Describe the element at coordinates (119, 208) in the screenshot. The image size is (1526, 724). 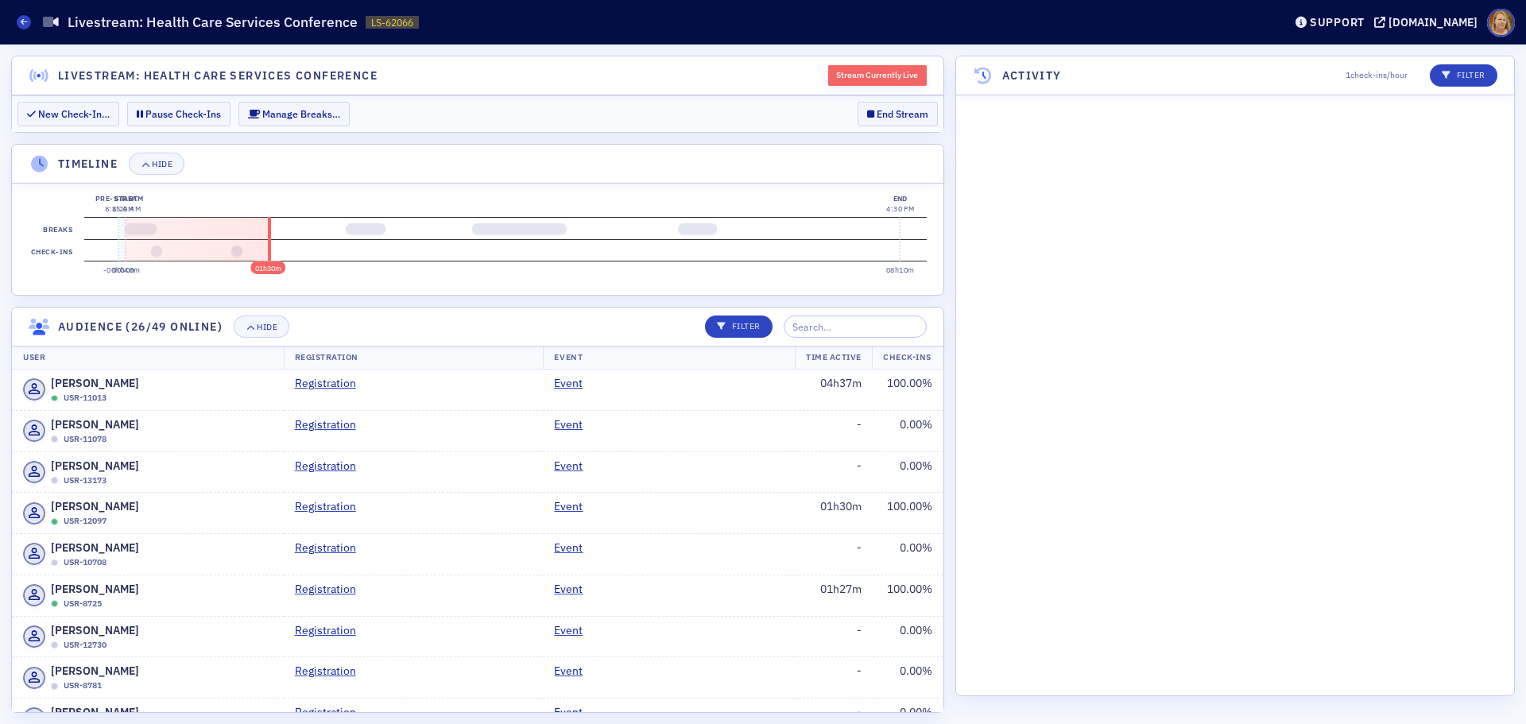
I see `time: 8:15 AM` at that location.